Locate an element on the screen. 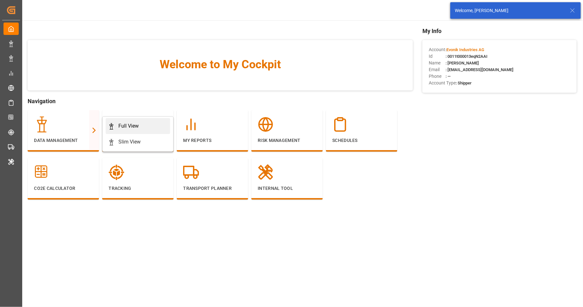 The height and width of the screenshot is (307, 583). span: Welcome to My Cockpit is located at coordinates (220, 64).